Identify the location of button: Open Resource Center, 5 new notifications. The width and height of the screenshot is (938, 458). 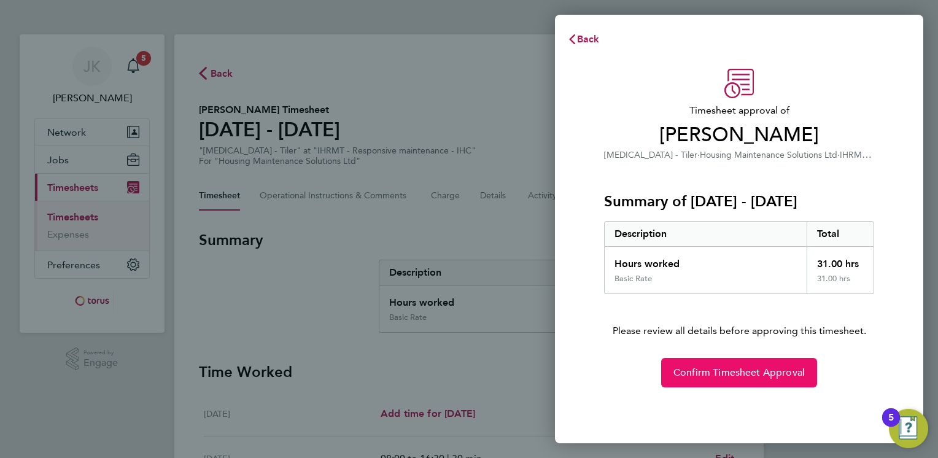
(909, 429).